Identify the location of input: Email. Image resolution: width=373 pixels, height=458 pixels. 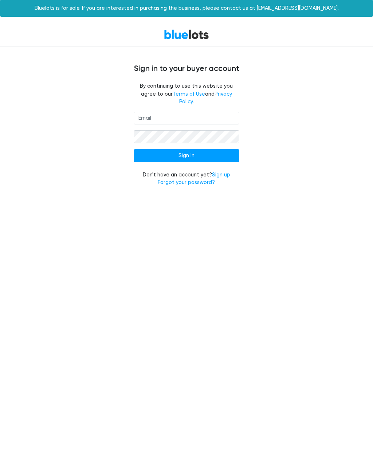
(186, 118).